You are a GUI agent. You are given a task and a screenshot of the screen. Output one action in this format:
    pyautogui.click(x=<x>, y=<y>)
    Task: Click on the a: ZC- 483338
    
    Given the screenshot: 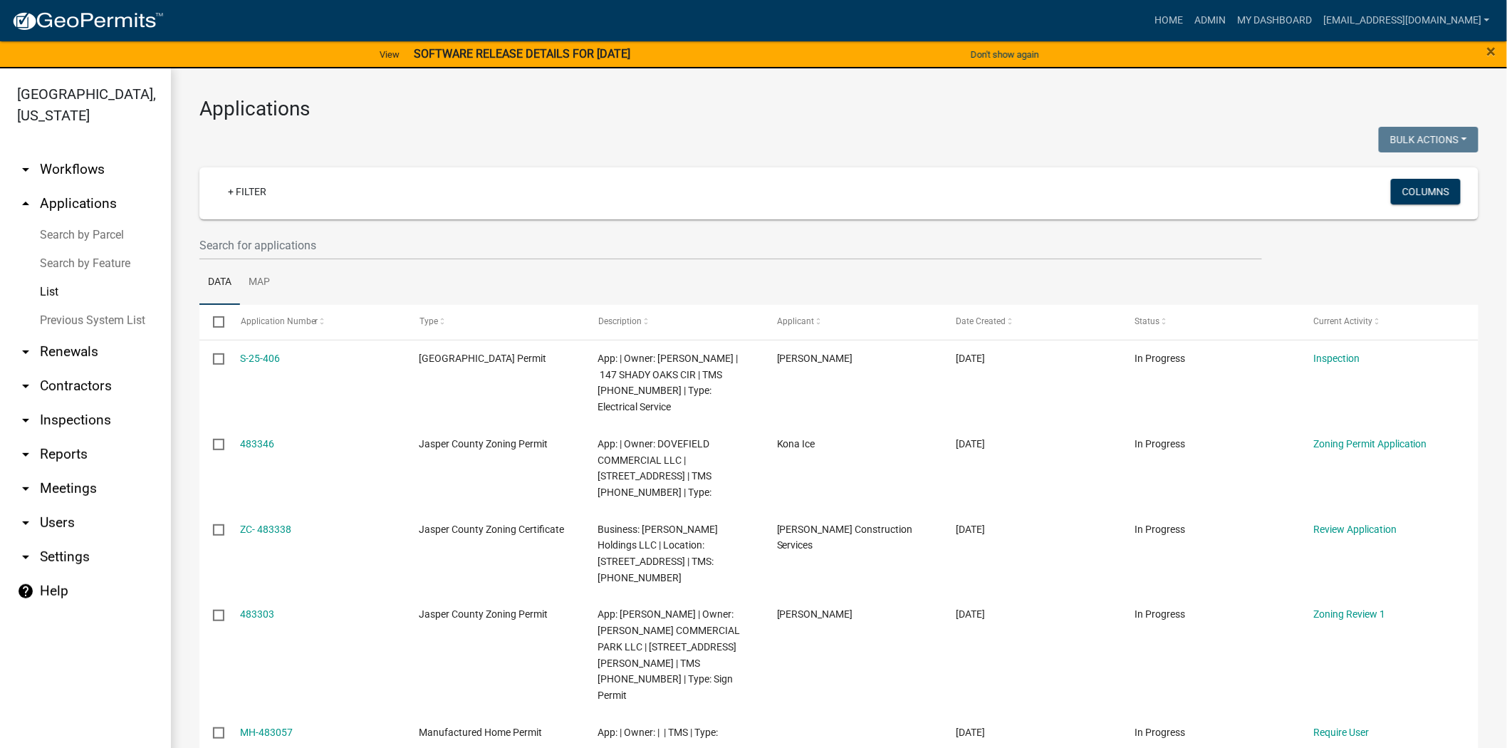 What is the action you would take?
    pyautogui.click(x=266, y=529)
    